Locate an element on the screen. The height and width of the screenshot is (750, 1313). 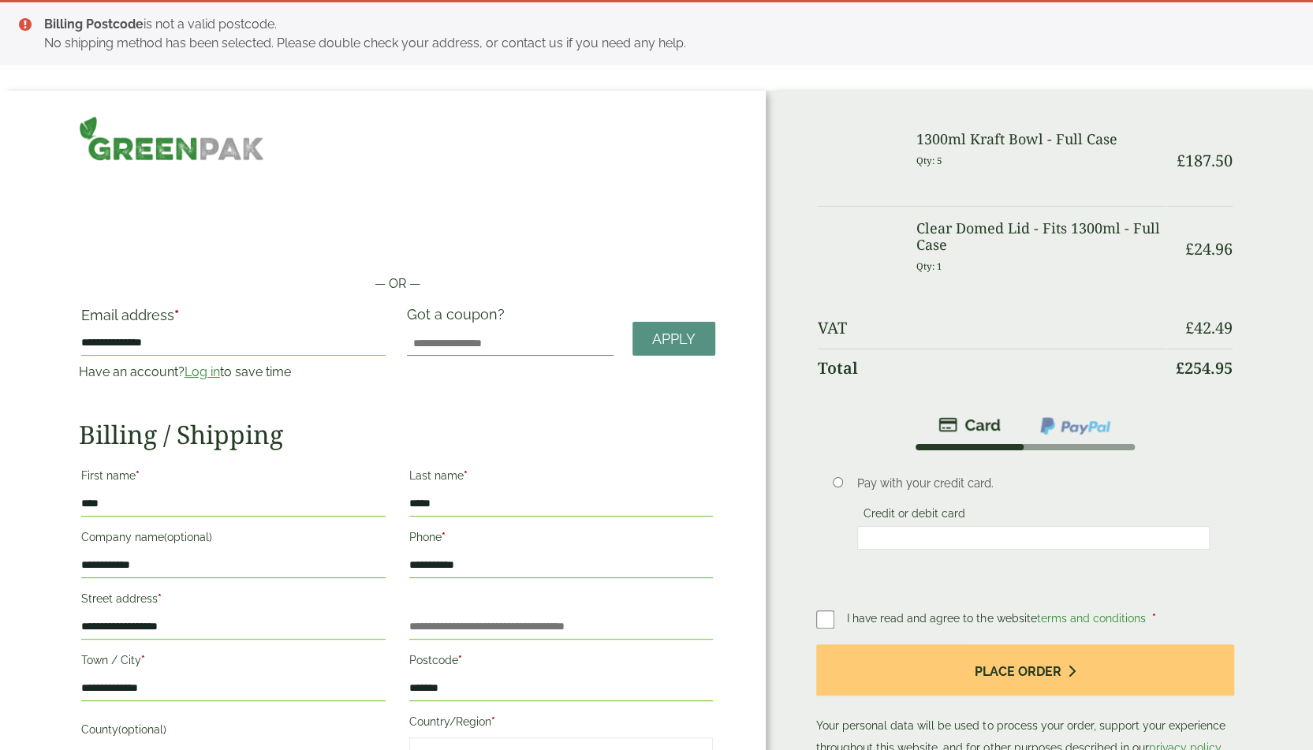
label: Postcode is located at coordinates (562, 663).